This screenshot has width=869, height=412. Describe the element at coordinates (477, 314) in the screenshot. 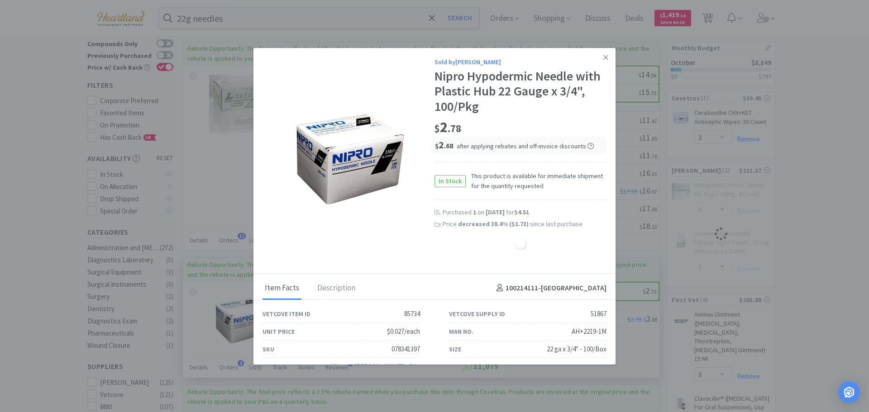

I see `div: Vetcove Supply ID` at that location.